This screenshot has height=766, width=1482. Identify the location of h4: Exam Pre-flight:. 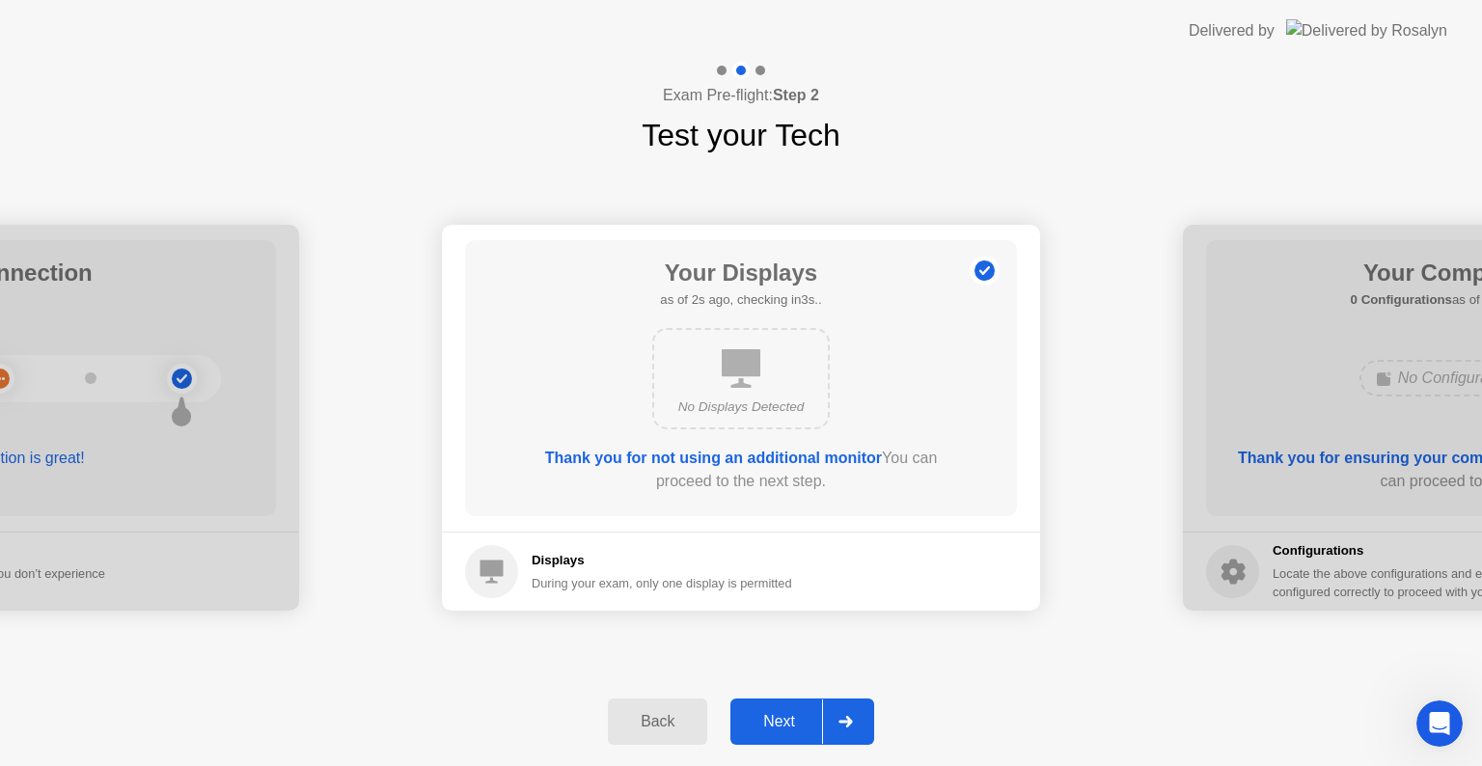
(741, 96).